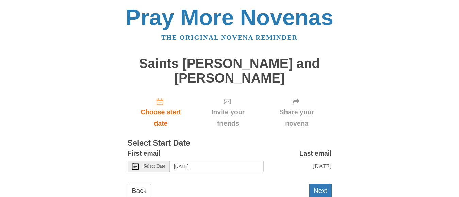 The image size is (459, 197). What do you see at coordinates (229, 37) in the screenshot?
I see `a: The original novena reminder` at bounding box center [229, 37].